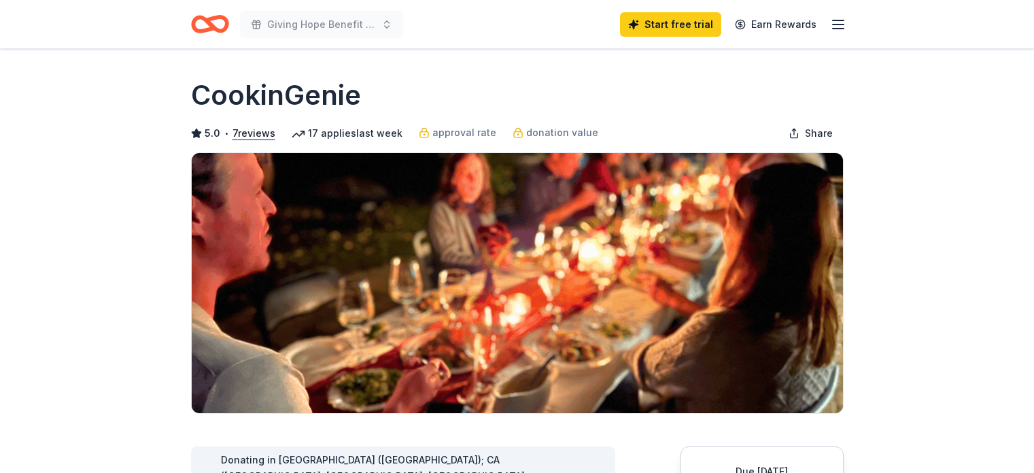 The width and height of the screenshot is (1034, 473). I want to click on a: Start free trial, so click(671, 24).